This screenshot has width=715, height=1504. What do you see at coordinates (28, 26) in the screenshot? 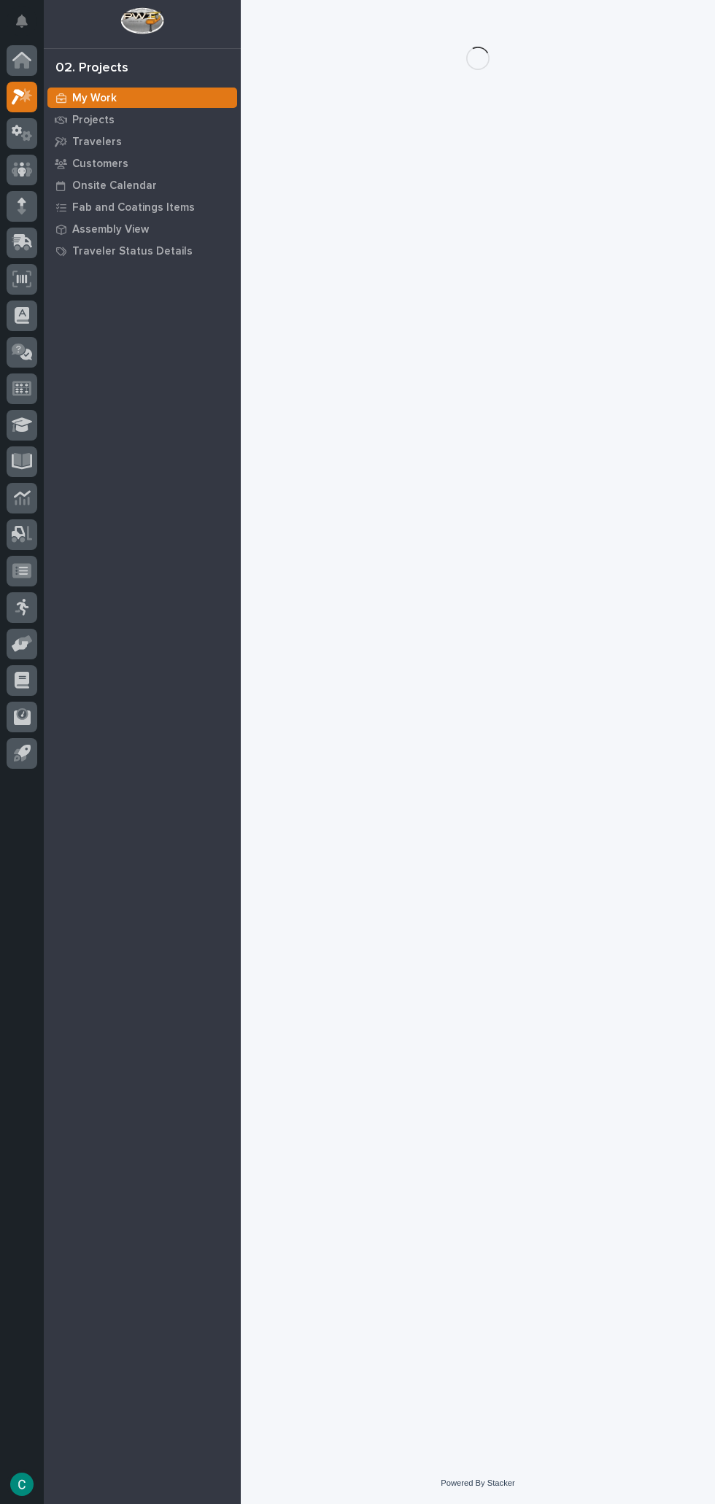
I see `div: Notifications` at bounding box center [28, 26].